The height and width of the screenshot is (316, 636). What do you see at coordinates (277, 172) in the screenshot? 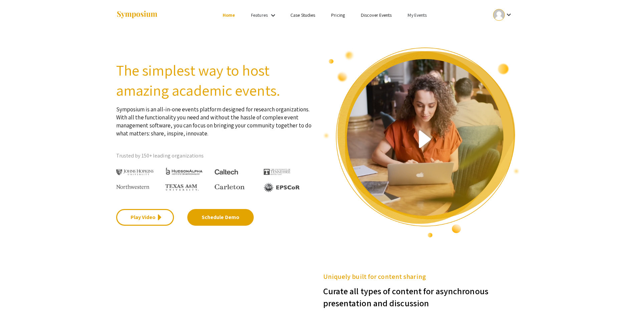
I see `img: The University of Tennessee` at bounding box center [277, 172].